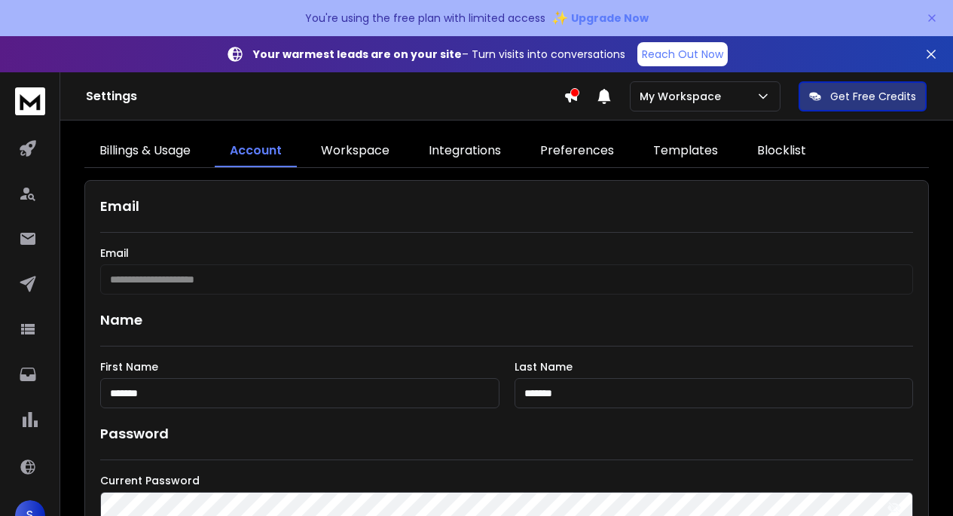  What do you see at coordinates (874, 96) in the screenshot?
I see `p: Get Free Credits` at bounding box center [874, 96].